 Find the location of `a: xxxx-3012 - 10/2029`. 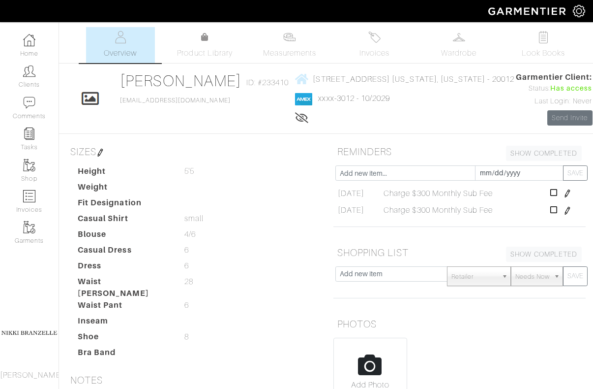

a: xxxx-3012 - 10/2029 is located at coordinates (354, 98).